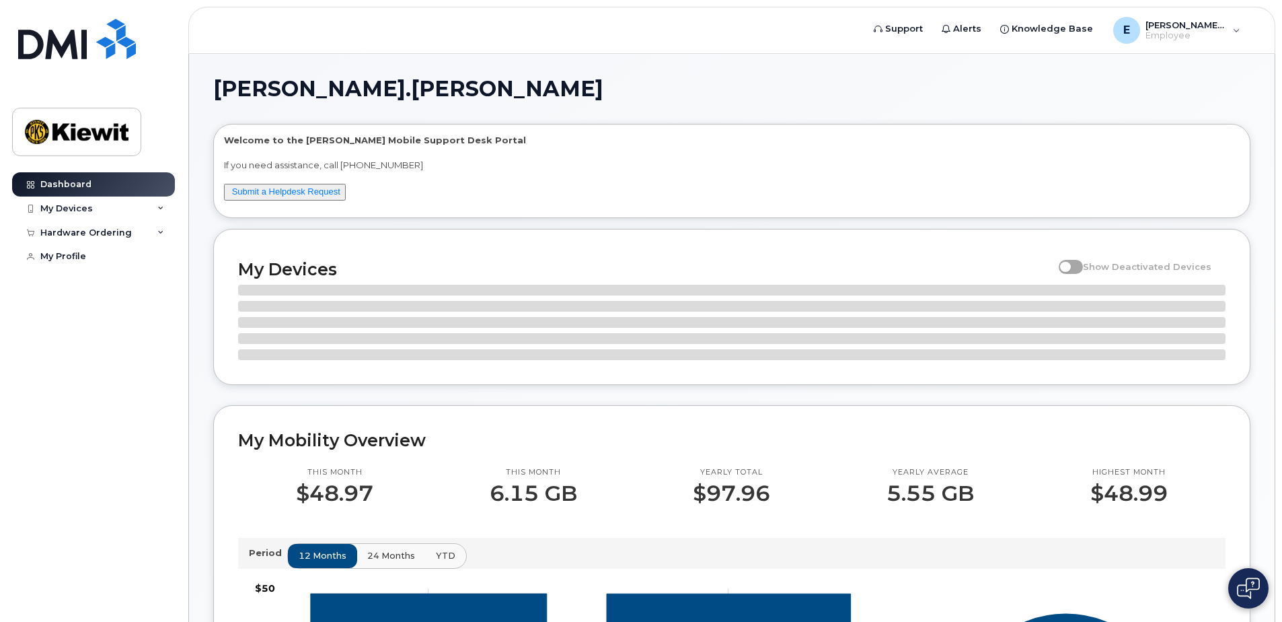  Describe the element at coordinates (1064, 259) in the screenshot. I see `input: Show Deactivated Devices` at that location.